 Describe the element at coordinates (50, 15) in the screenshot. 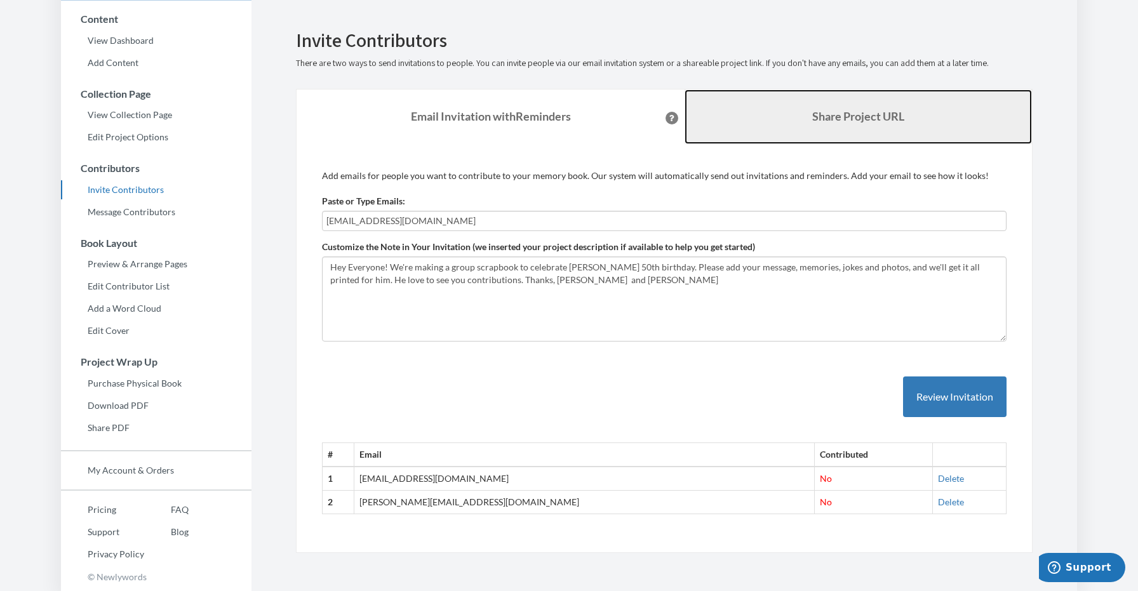

I see `span: Support` at that location.